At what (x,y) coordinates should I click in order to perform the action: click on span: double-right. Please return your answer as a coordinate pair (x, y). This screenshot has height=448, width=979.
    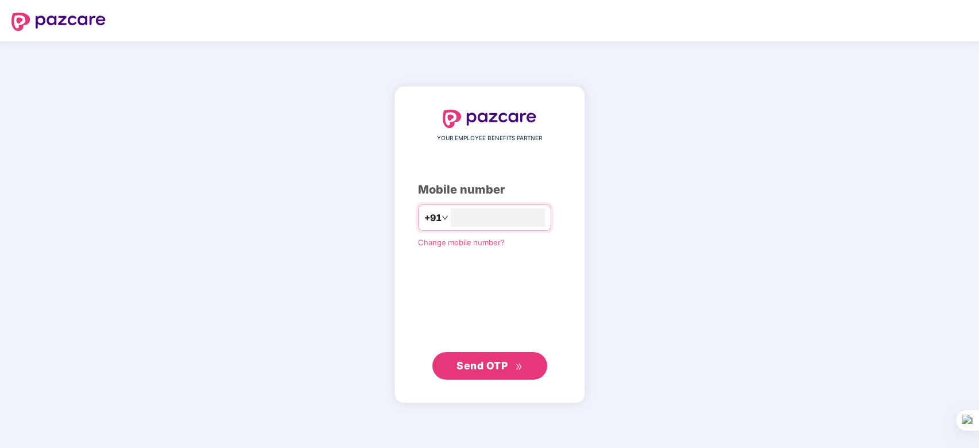
    Looking at the image, I should click on (519, 367).